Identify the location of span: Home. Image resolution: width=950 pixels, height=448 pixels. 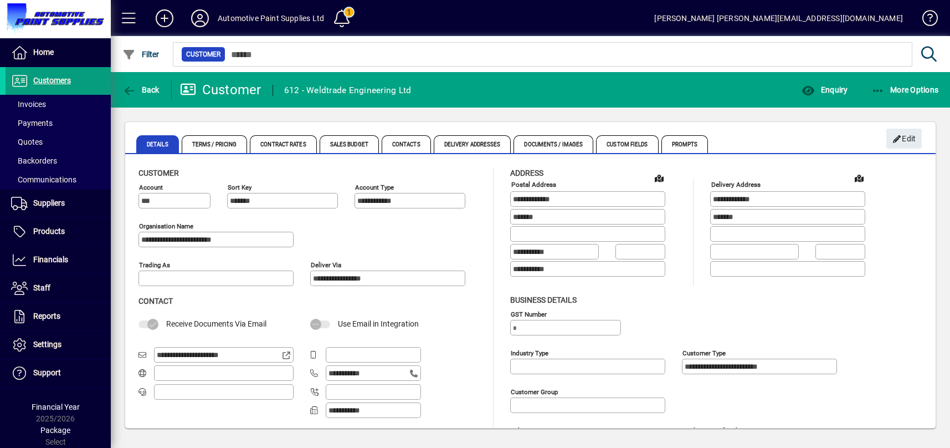
(43, 52).